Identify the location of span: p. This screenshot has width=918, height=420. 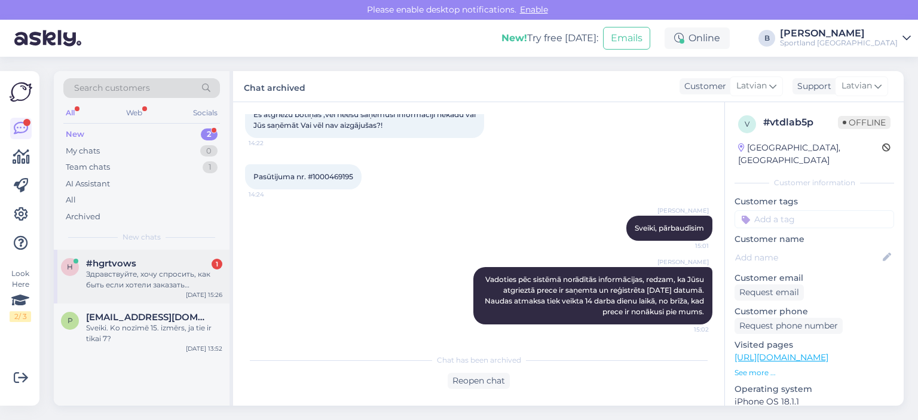
(70, 320).